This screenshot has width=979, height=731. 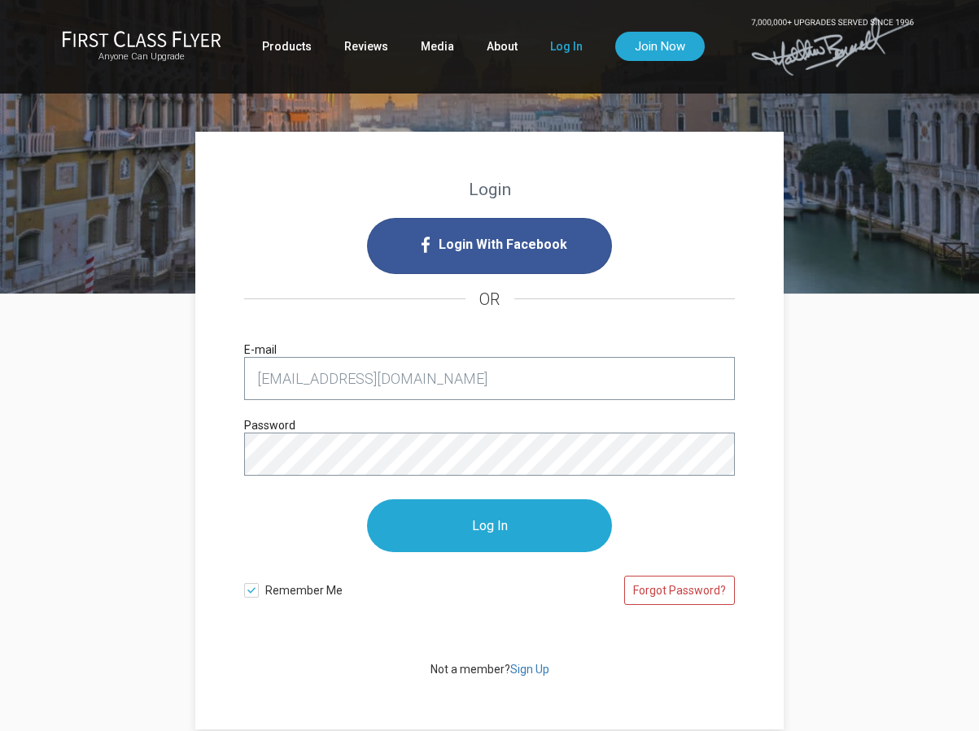 I want to click on i: Login with Facebook, so click(x=490, y=246).